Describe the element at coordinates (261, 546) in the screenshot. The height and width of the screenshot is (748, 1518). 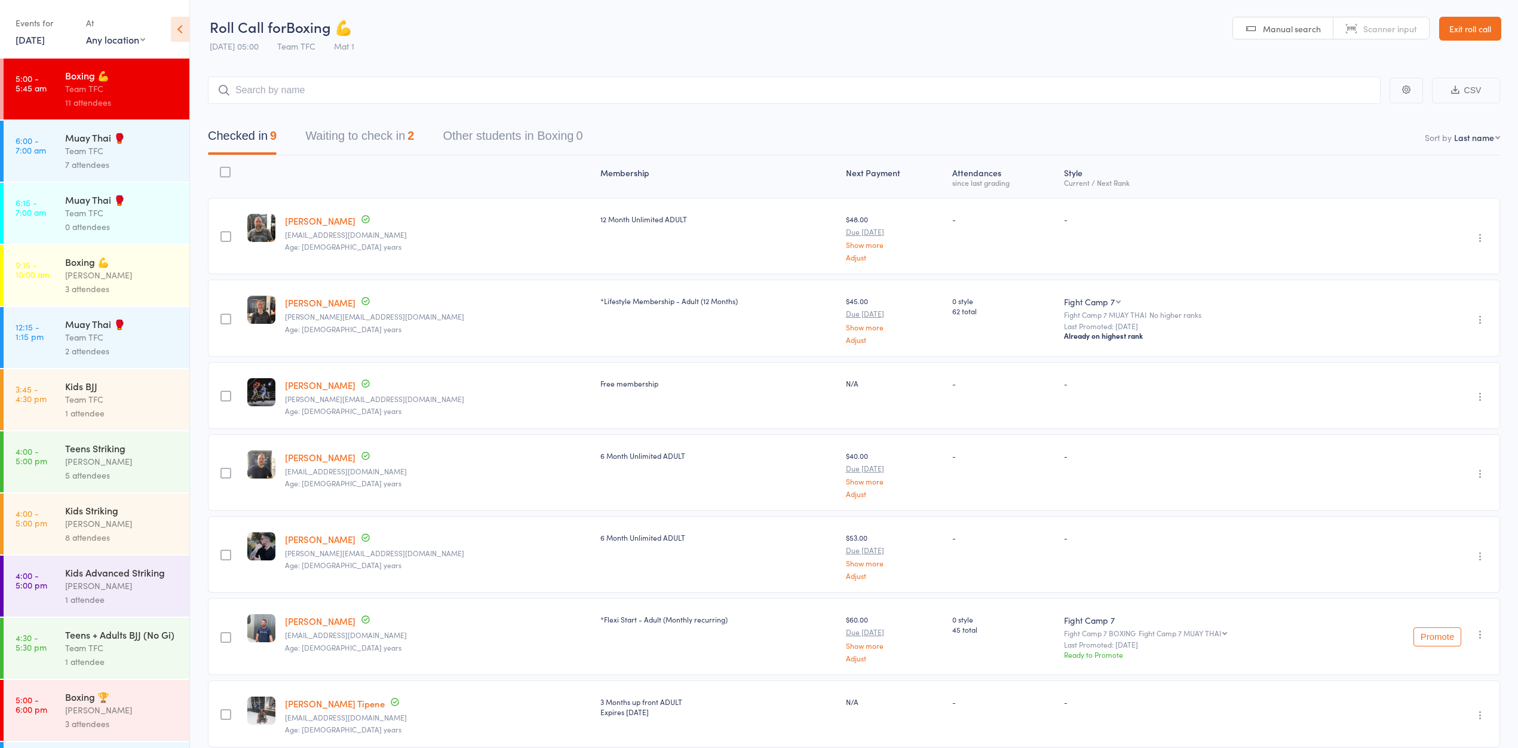
I see `img: image1759825570.png` at that location.